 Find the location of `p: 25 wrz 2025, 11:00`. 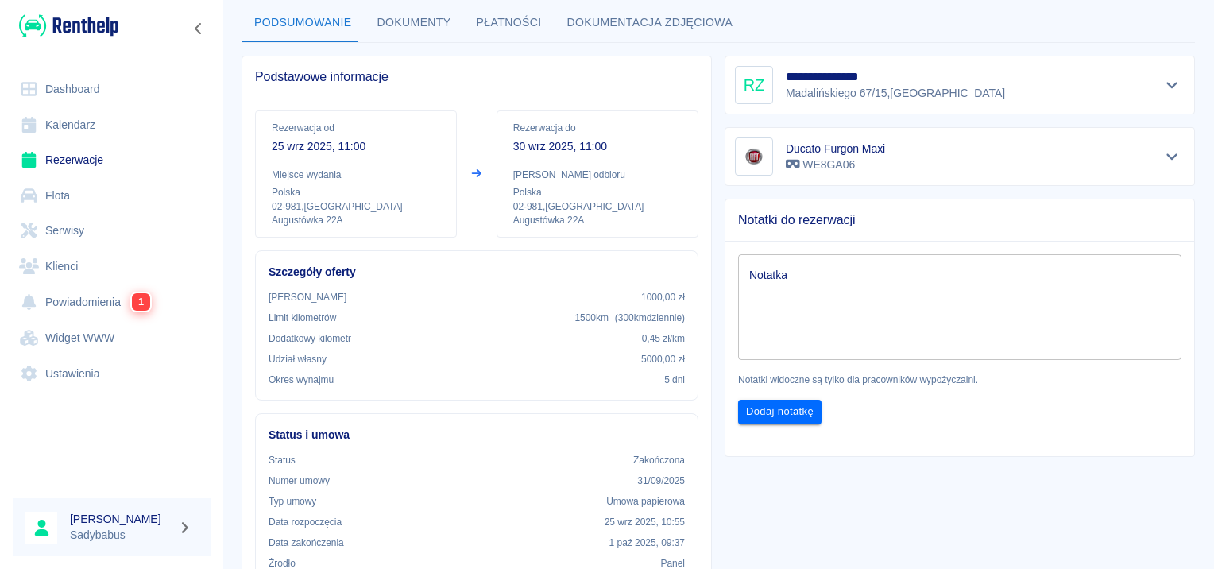

p: 25 wrz 2025, 11:00 is located at coordinates (356, 146).